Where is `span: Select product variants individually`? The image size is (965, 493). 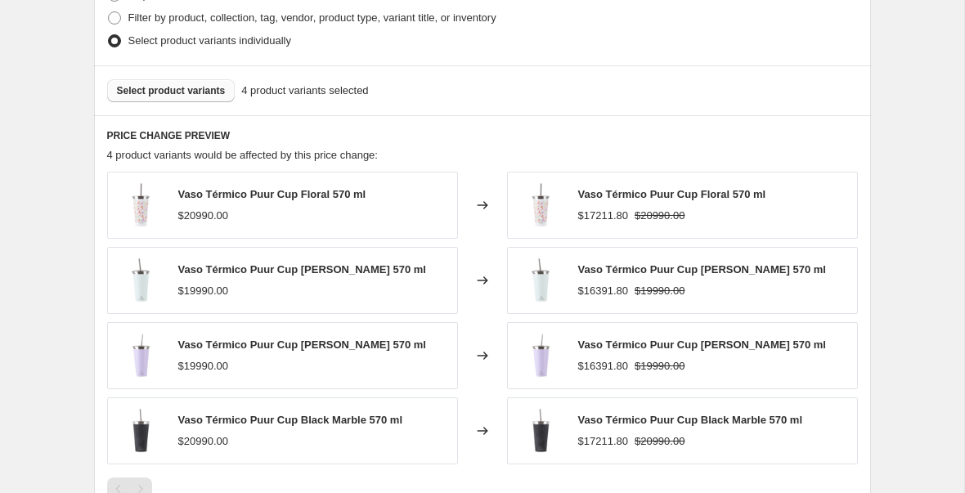
span: Select product variants individually is located at coordinates (209, 40).